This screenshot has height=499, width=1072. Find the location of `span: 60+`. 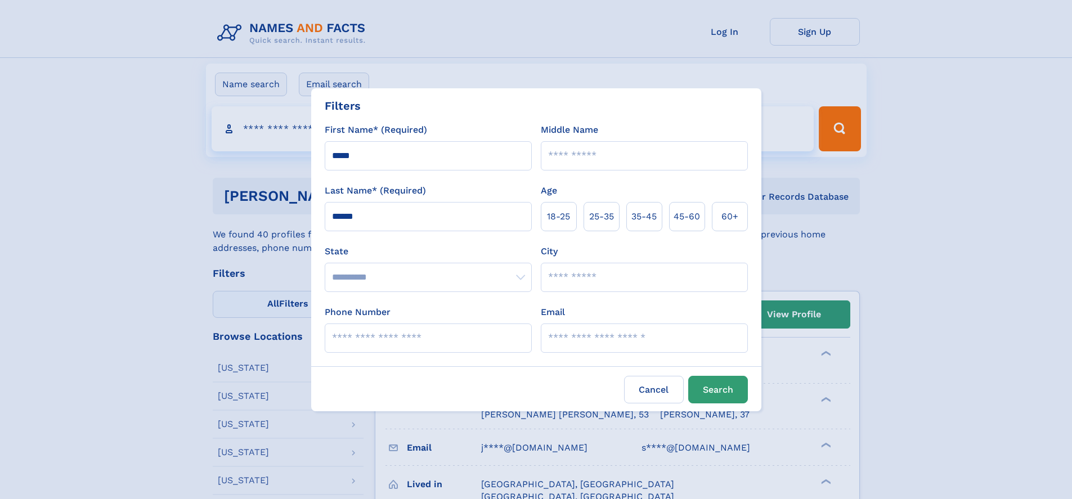

span: 60+ is located at coordinates (730, 217).